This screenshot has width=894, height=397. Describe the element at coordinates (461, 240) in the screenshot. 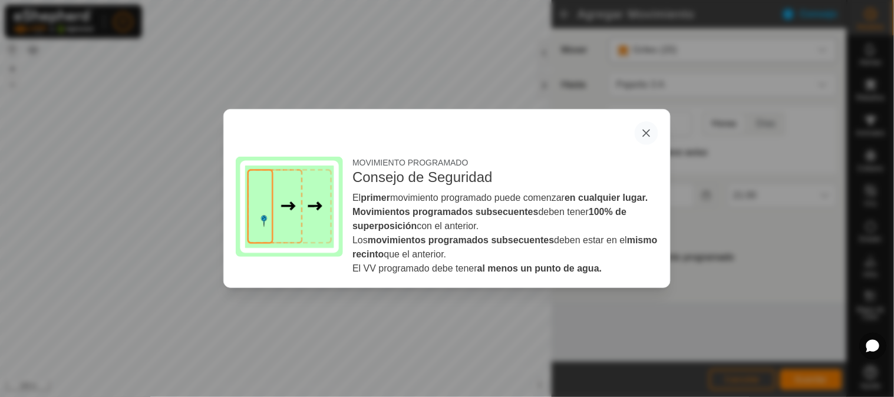

I see `strong: movimientos programados subsecuentes` at that location.